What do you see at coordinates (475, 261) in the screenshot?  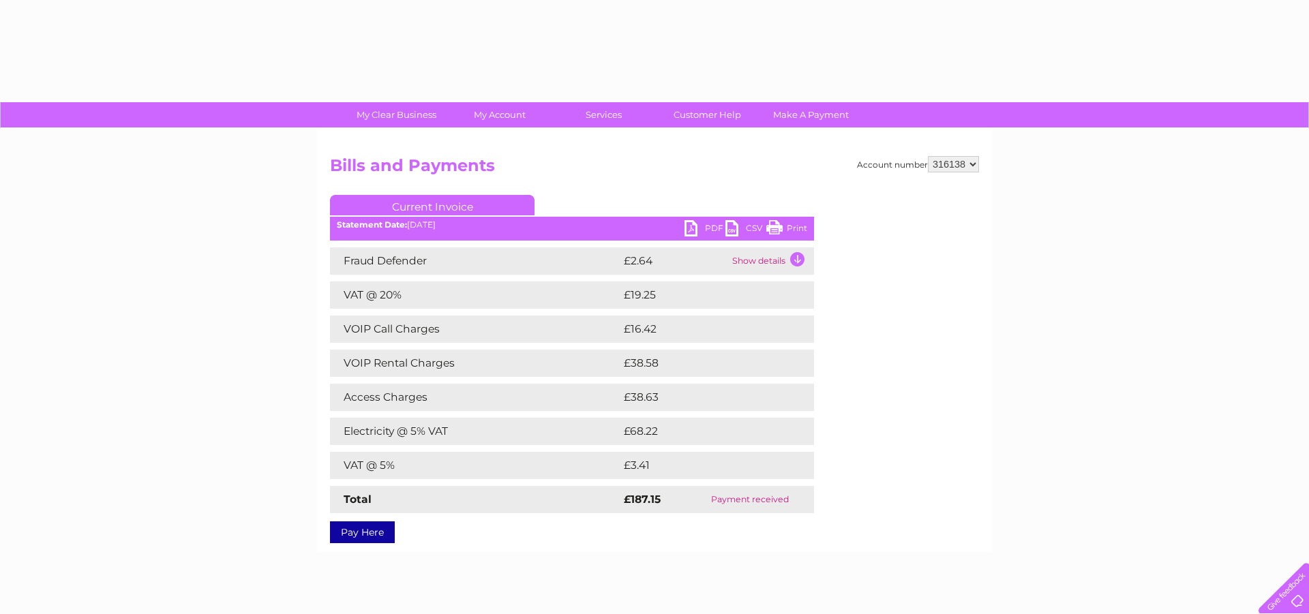 I see `td: Fraud Defender` at bounding box center [475, 261].